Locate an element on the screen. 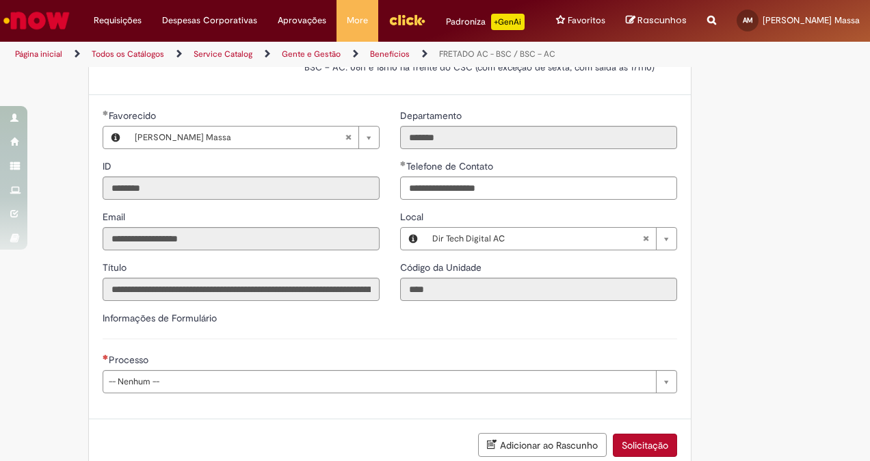  img: click_logo_yellow_360x200.png is located at coordinates (407, 20).